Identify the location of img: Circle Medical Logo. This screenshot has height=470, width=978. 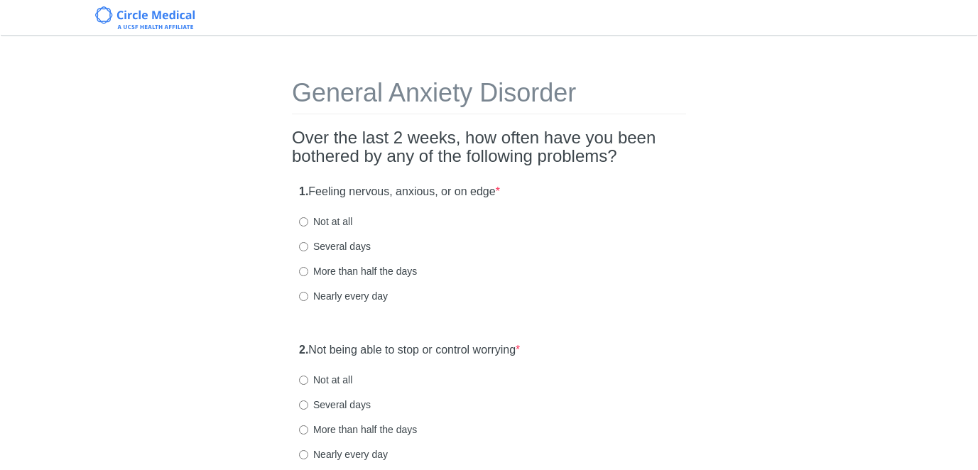
(145, 18).